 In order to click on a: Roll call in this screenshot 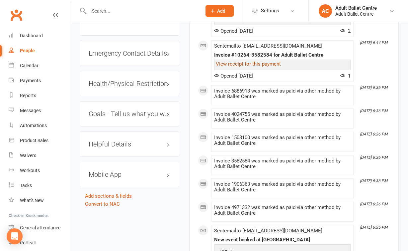, I will do `click(39, 242)`.